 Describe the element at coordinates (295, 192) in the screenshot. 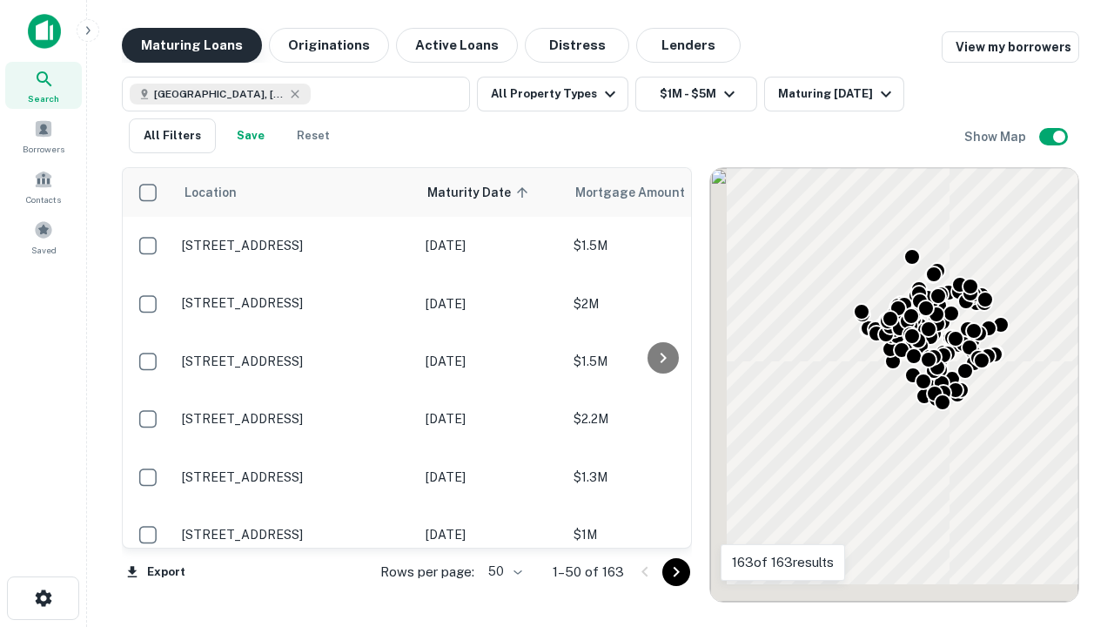

I see `th: Location` at that location.